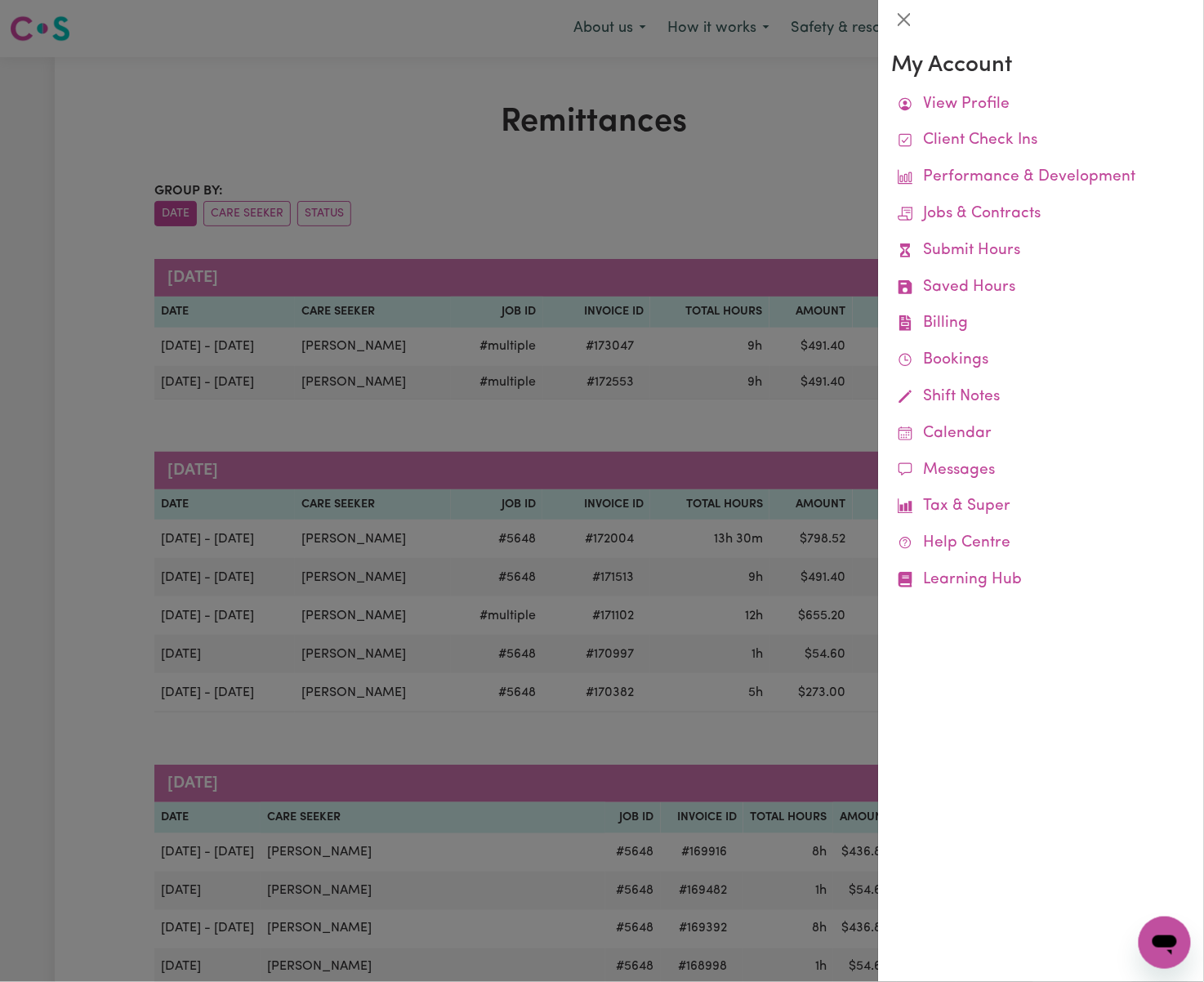 The width and height of the screenshot is (1204, 982). What do you see at coordinates (1041, 177) in the screenshot?
I see `a: Performance & Development` at bounding box center [1041, 177].